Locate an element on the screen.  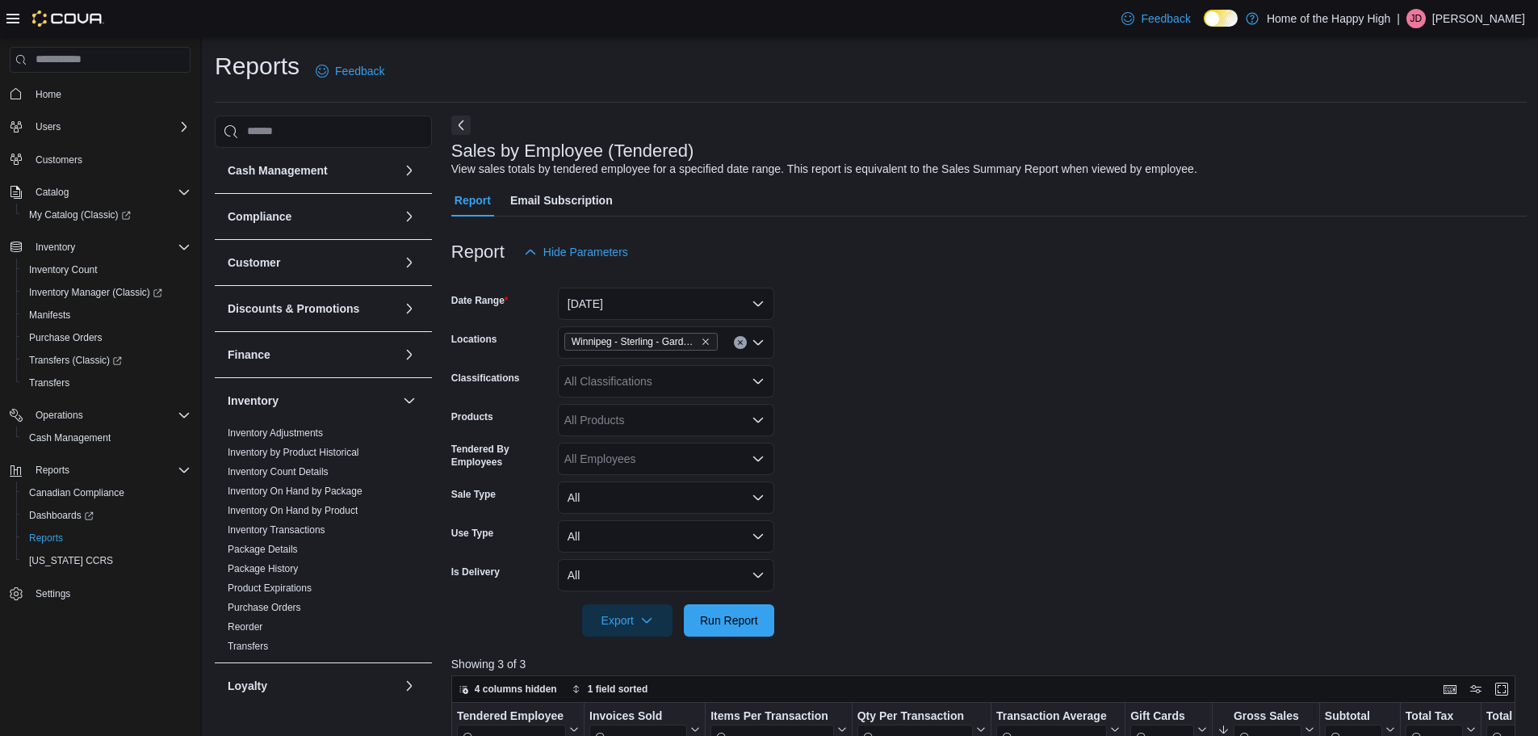
a: Inventory Transactions is located at coordinates (276, 530).